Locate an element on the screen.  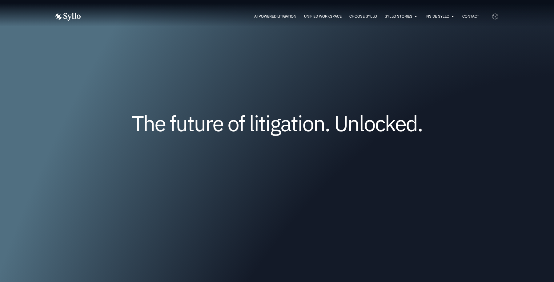
img: Vector is located at coordinates (68, 17).